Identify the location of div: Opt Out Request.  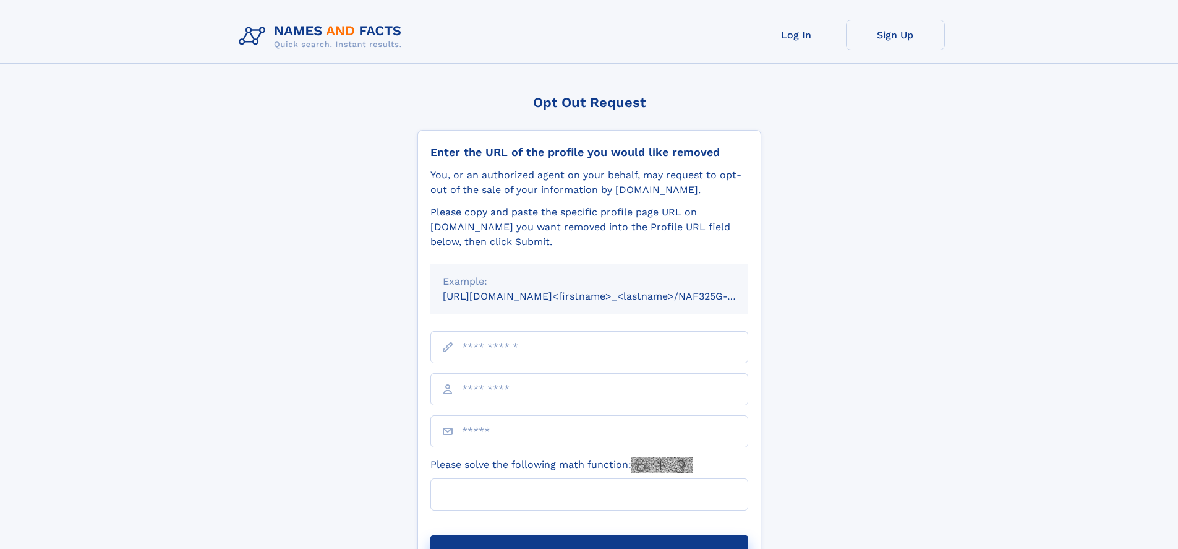
(589, 102).